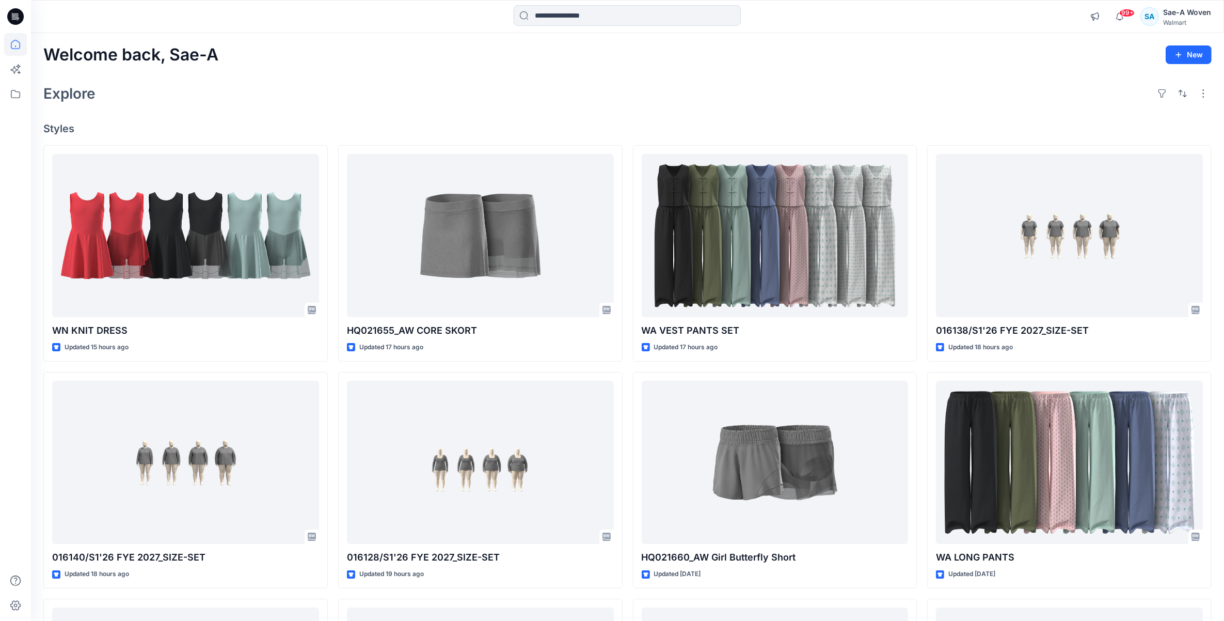 This screenshot has height=621, width=1224. I want to click on h2: Explore, so click(69, 93).